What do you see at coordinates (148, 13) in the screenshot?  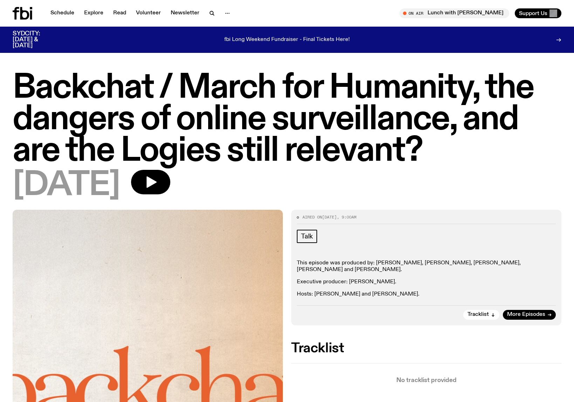 I see `a: Volunteer` at bounding box center [148, 13].